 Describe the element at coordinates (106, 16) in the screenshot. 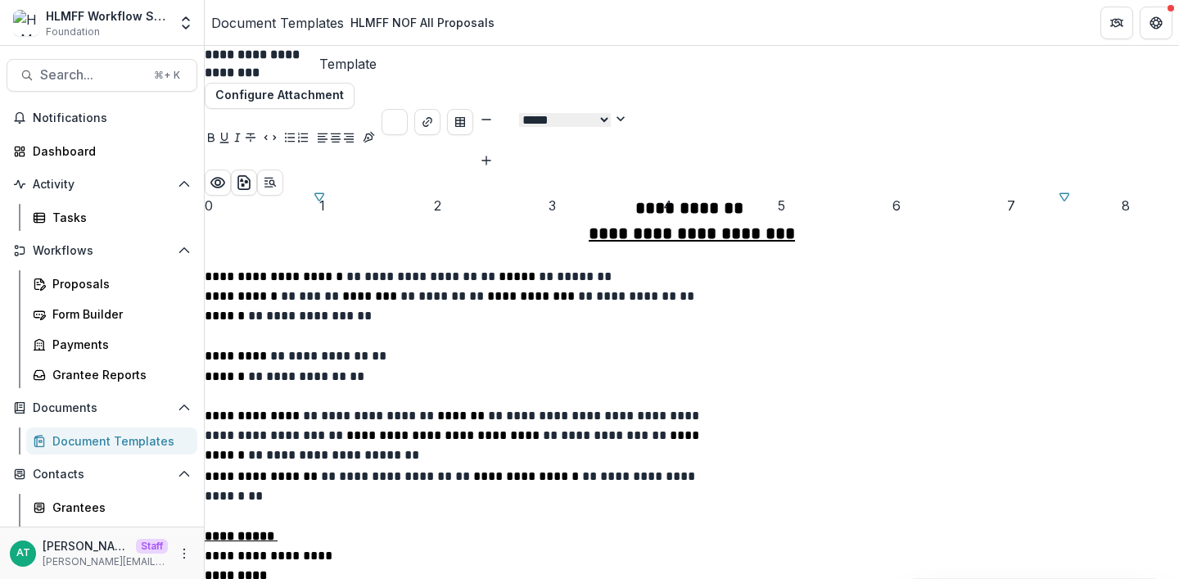

I see `div: HLMFF Workflow Sandbox` at that location.